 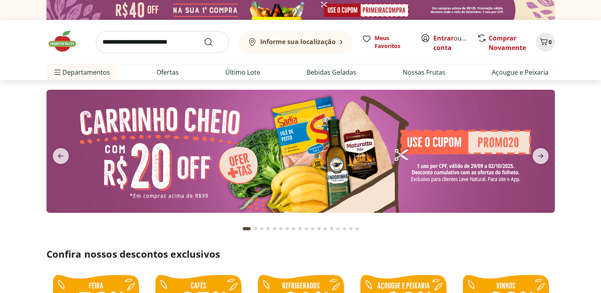 I want to click on a: Meus Favoritos, so click(x=387, y=42).